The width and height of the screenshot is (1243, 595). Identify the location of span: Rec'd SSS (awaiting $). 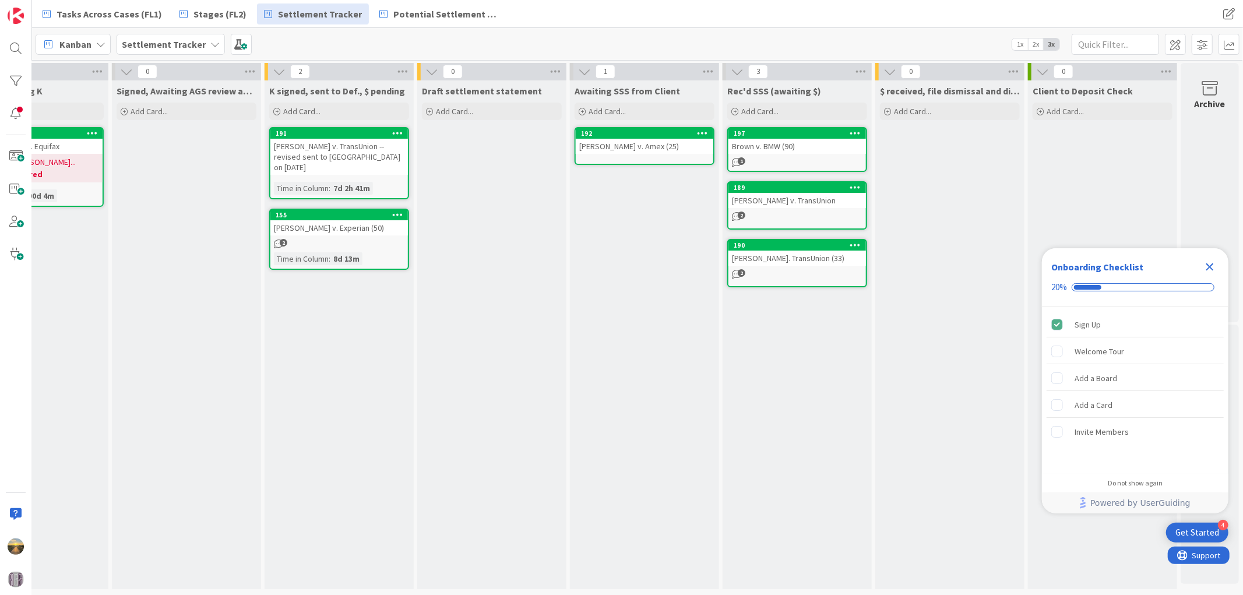
(774, 91).